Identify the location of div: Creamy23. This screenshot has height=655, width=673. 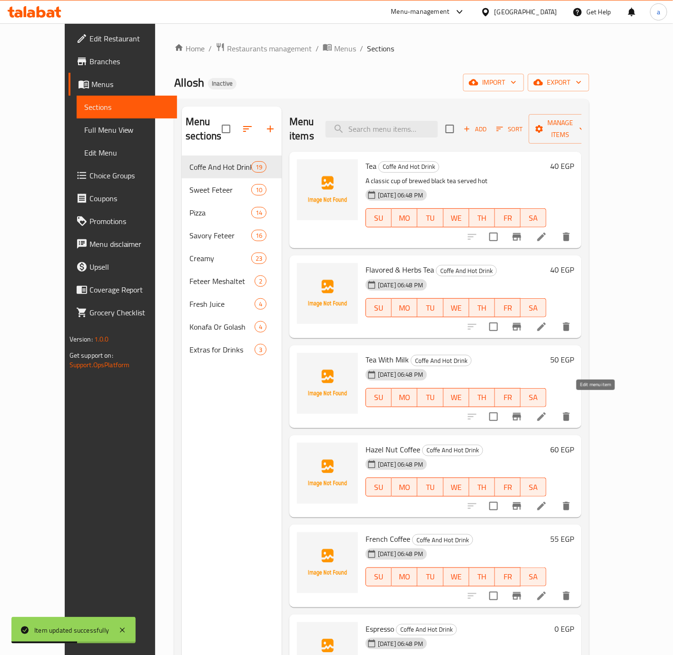
(232, 258).